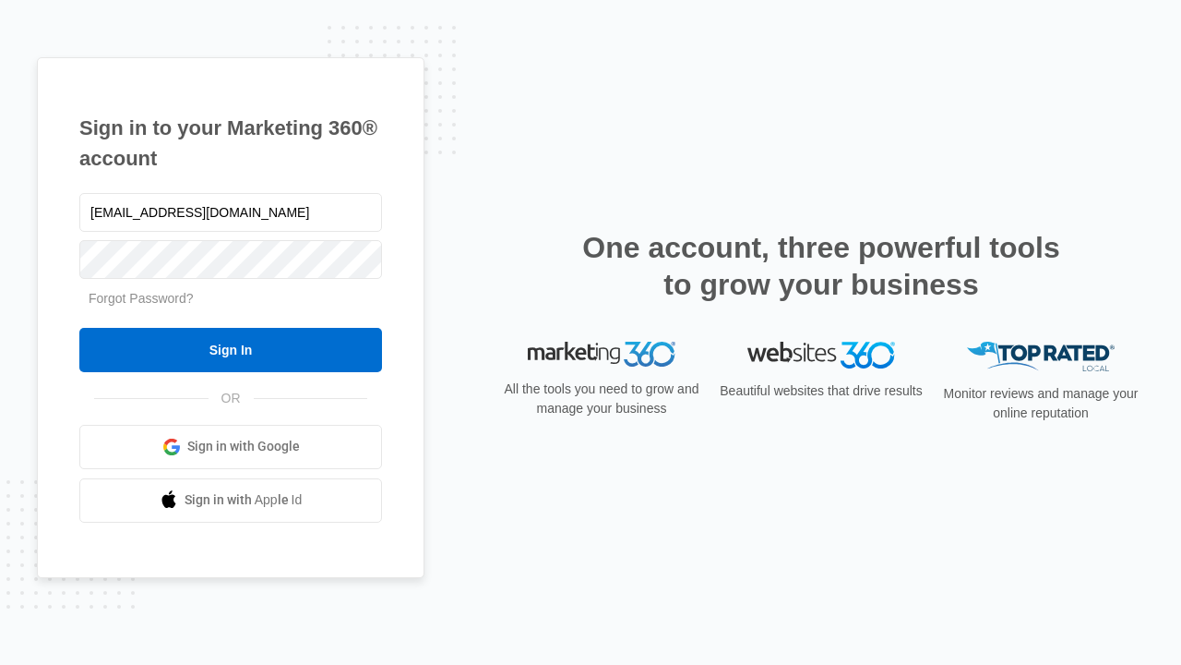 Image resolution: width=1181 pixels, height=665 pixels. What do you see at coordinates (1041, 356) in the screenshot?
I see `img: Top Rated Local` at bounding box center [1041, 356].